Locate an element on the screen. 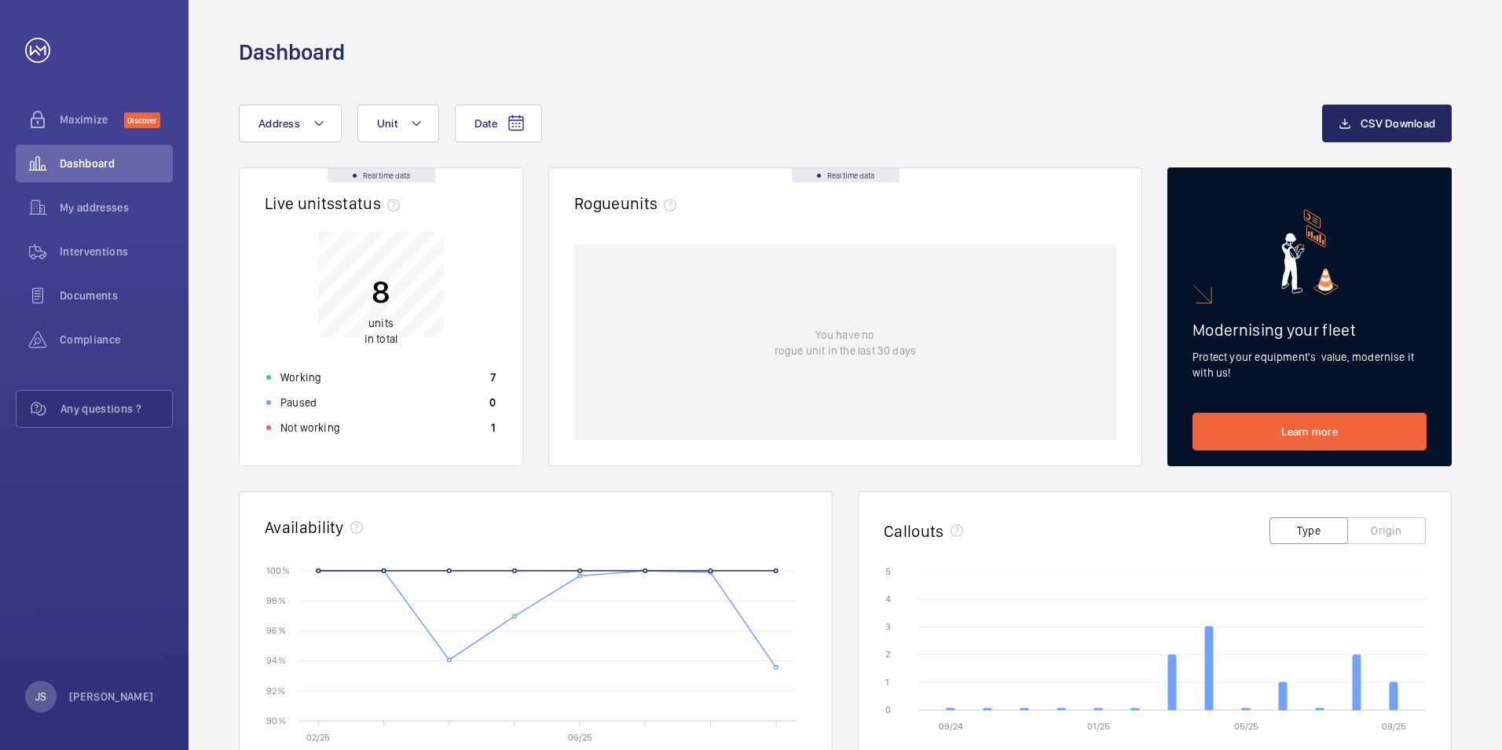 The image size is (1502, 750). span: Any questions ? is located at coordinates (116, 409).